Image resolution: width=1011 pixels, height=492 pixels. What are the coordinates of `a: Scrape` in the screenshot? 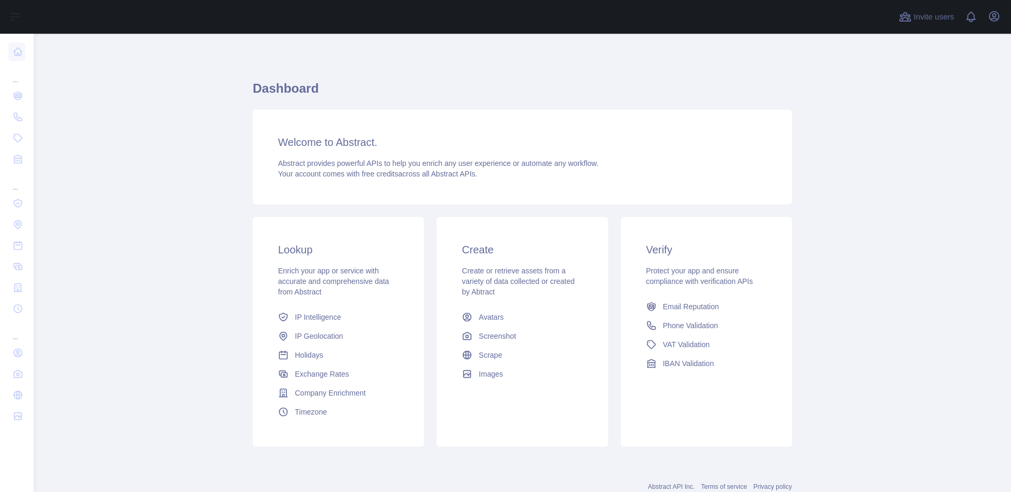 It's located at (522, 355).